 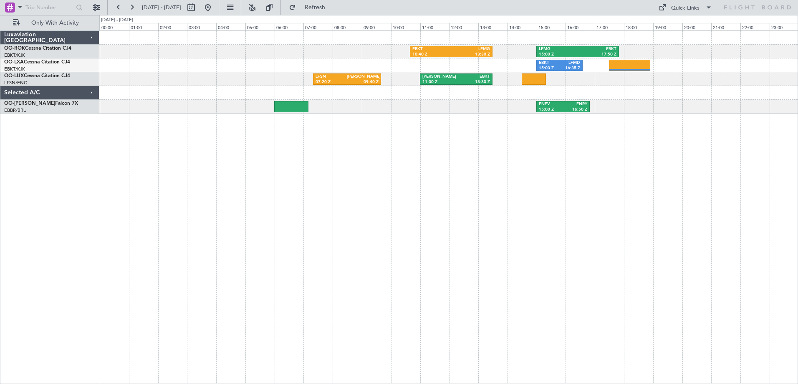 What do you see at coordinates (144, 27) in the screenshot?
I see `div: 01:00` at bounding box center [144, 27].